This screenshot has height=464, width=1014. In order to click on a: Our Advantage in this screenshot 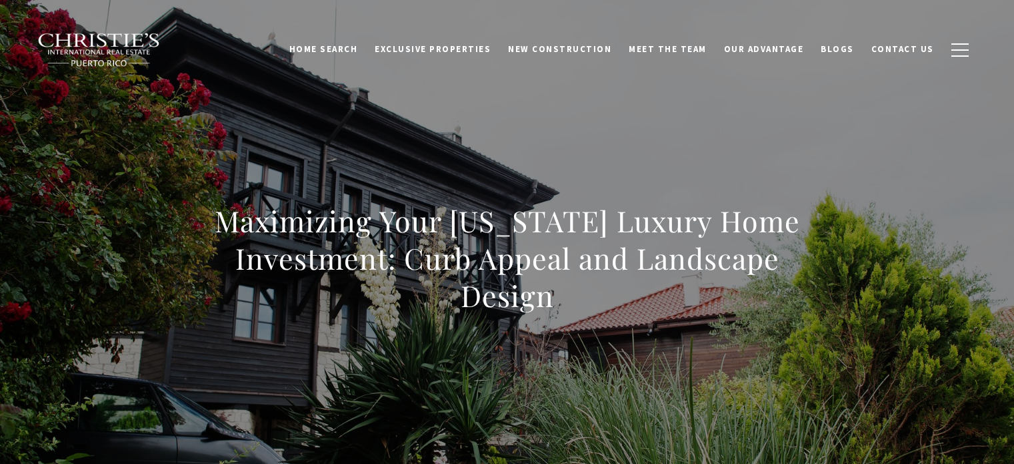, I will do `click(764, 49)`.